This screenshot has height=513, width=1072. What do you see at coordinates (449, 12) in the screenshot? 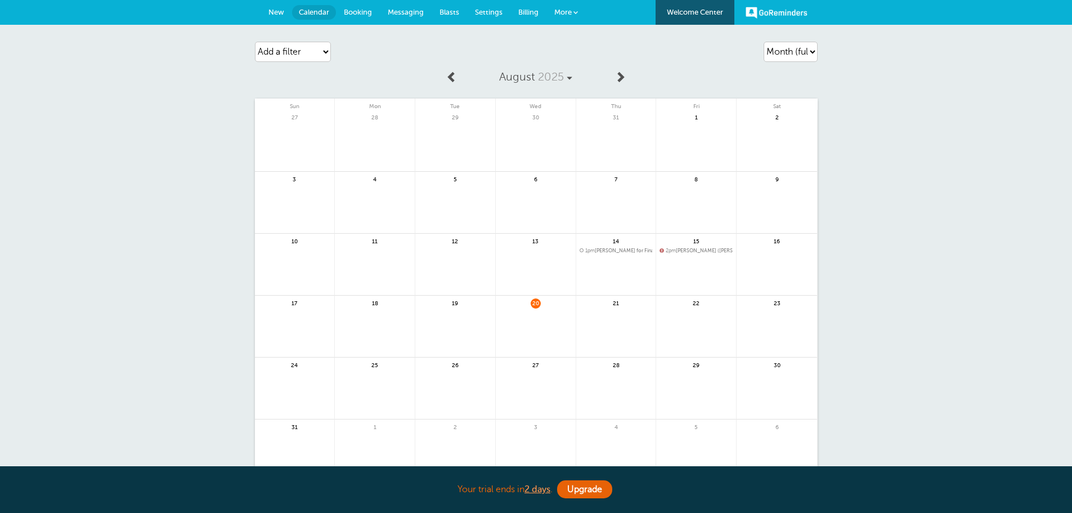
I see `span: Blasts` at bounding box center [449, 12].